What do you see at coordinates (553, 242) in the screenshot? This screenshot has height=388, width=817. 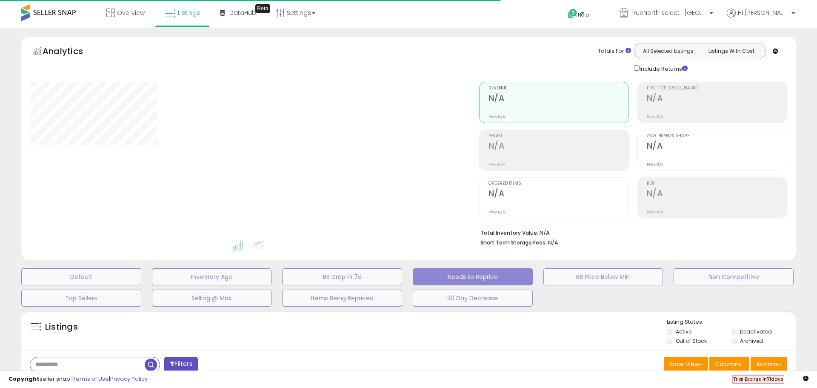 I see `span: N/A` at bounding box center [553, 242].